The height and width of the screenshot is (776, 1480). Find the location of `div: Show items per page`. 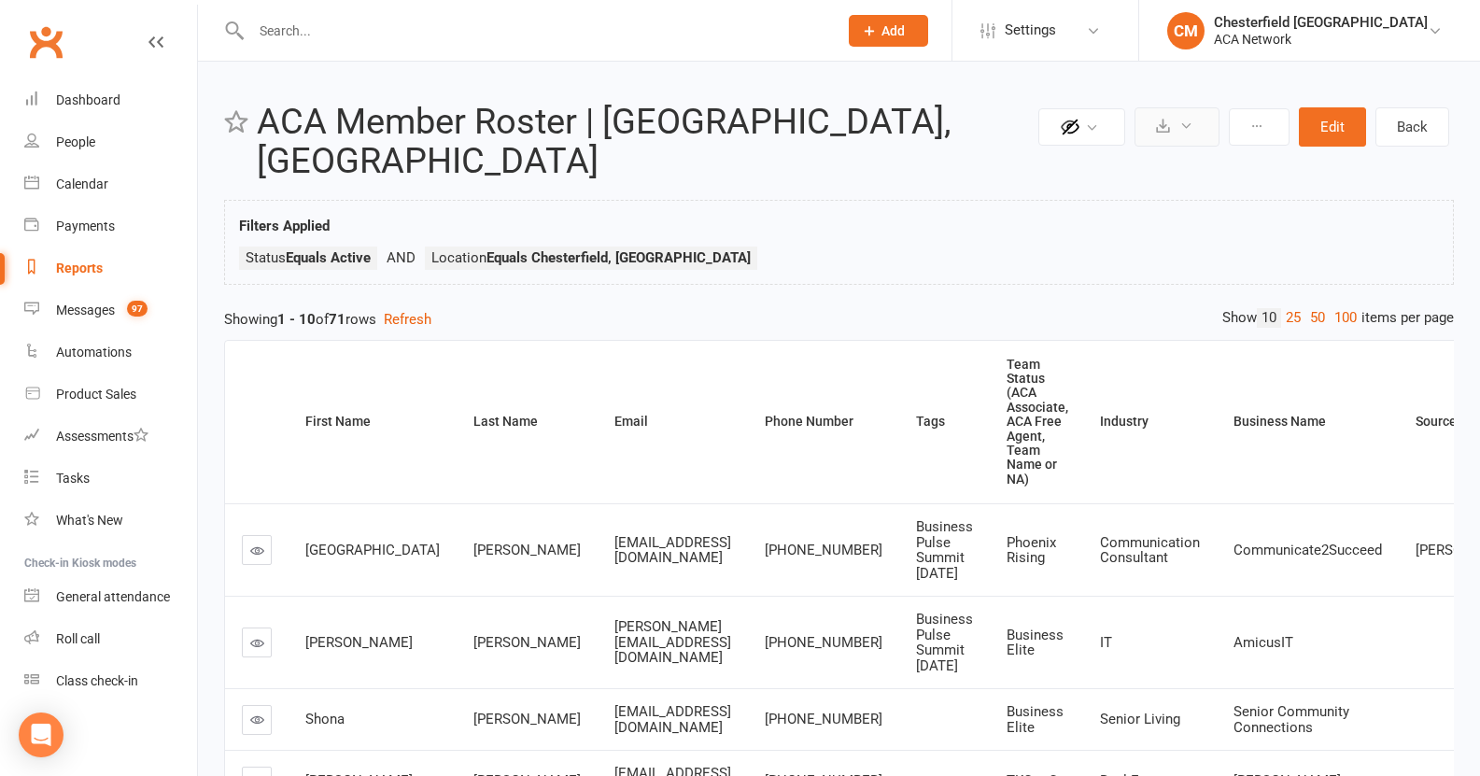

div: Show items per page is located at coordinates (1338, 317).